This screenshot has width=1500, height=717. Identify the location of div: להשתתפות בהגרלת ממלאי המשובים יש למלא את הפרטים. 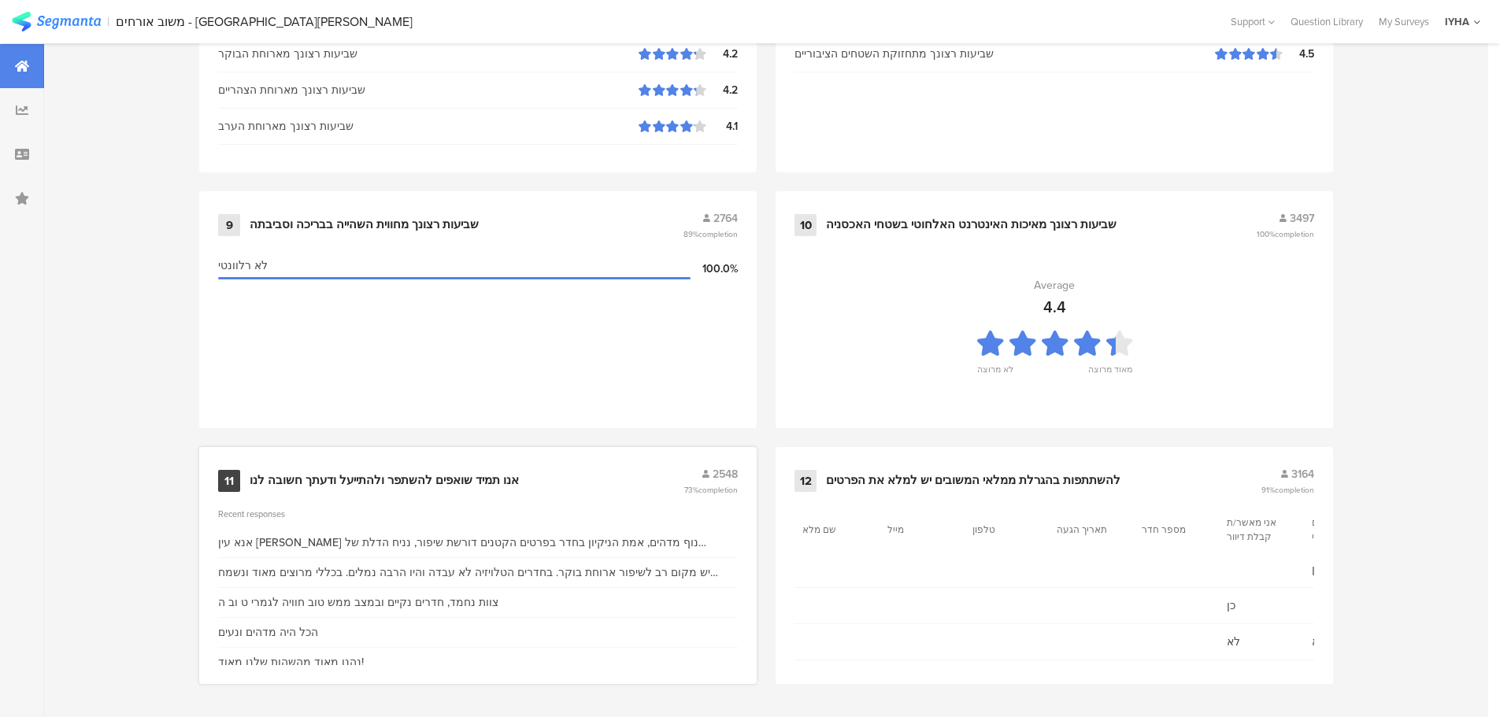
(973, 481).